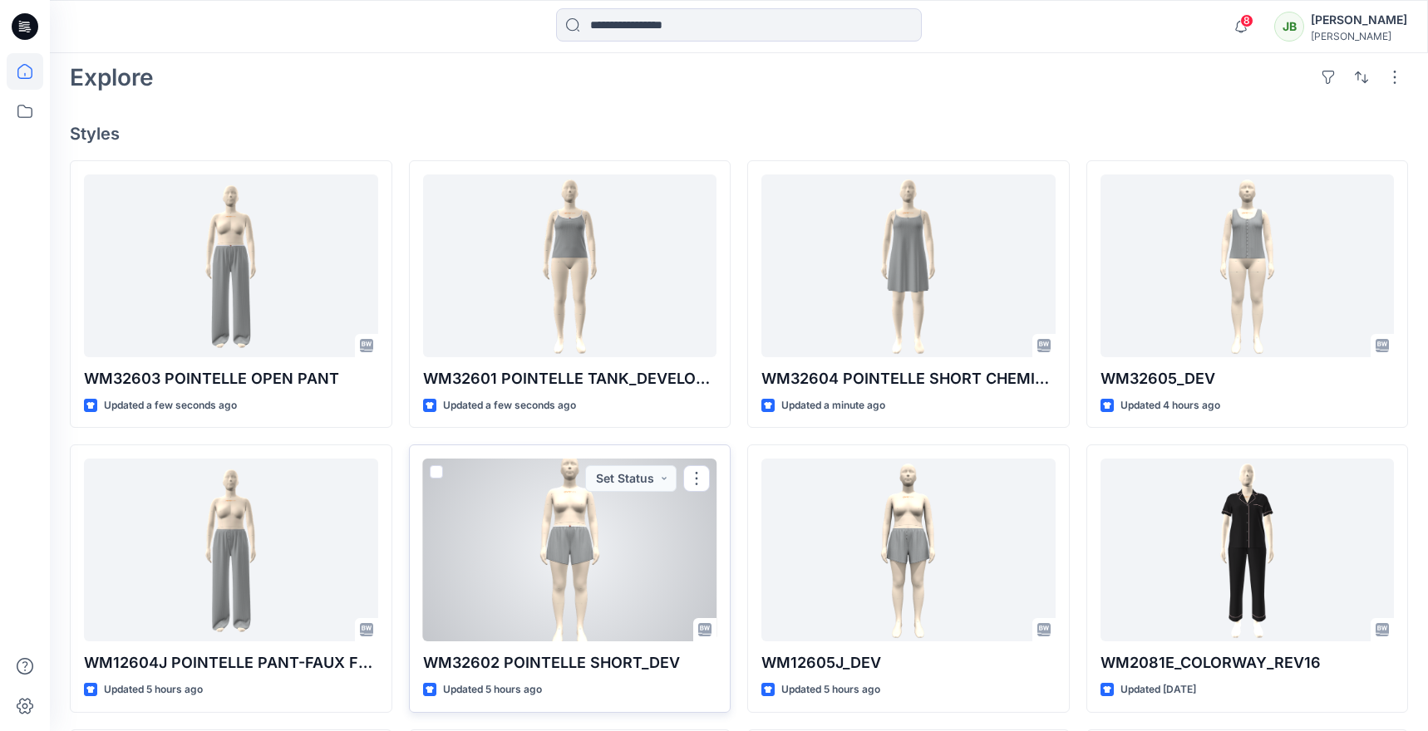 The height and width of the screenshot is (731, 1428). I want to click on p: WM32603 POINTELLE OPEN PANT, so click(231, 379).